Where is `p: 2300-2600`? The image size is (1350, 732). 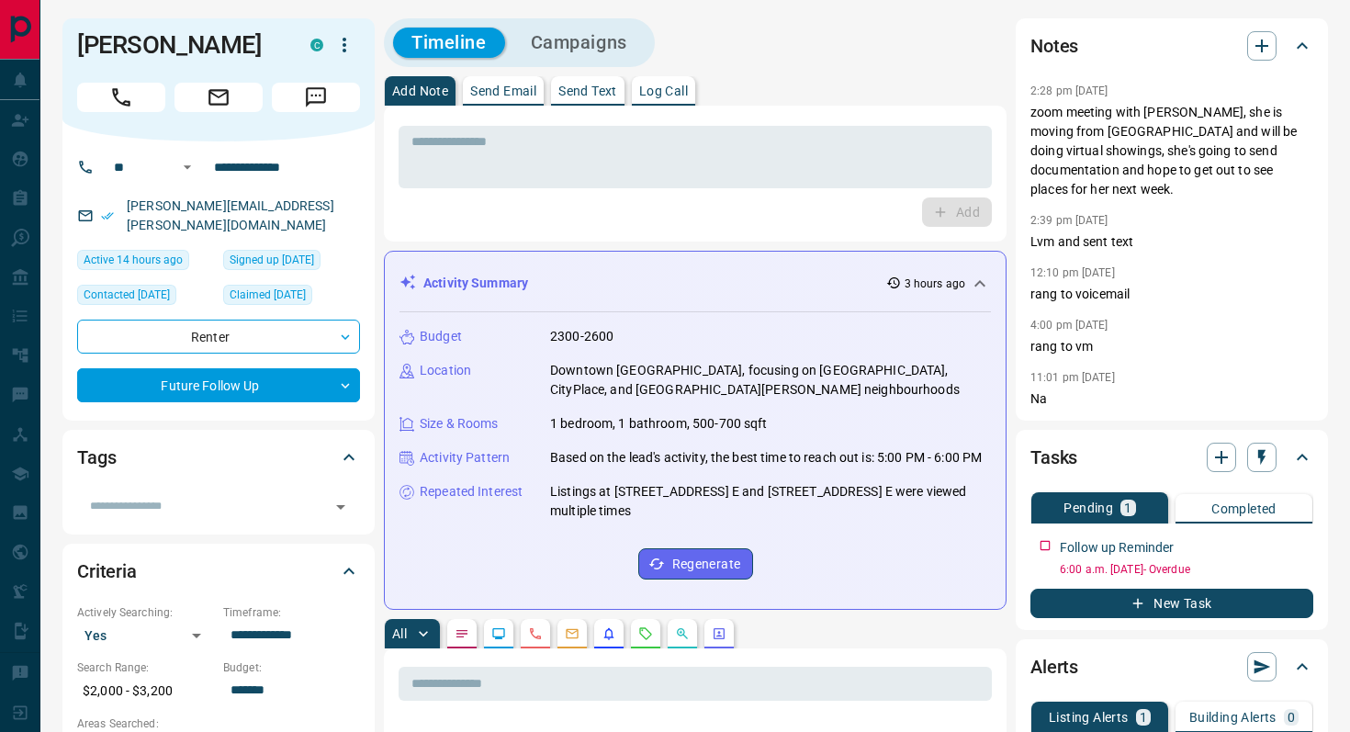 p: 2300-2600 is located at coordinates (582, 336).